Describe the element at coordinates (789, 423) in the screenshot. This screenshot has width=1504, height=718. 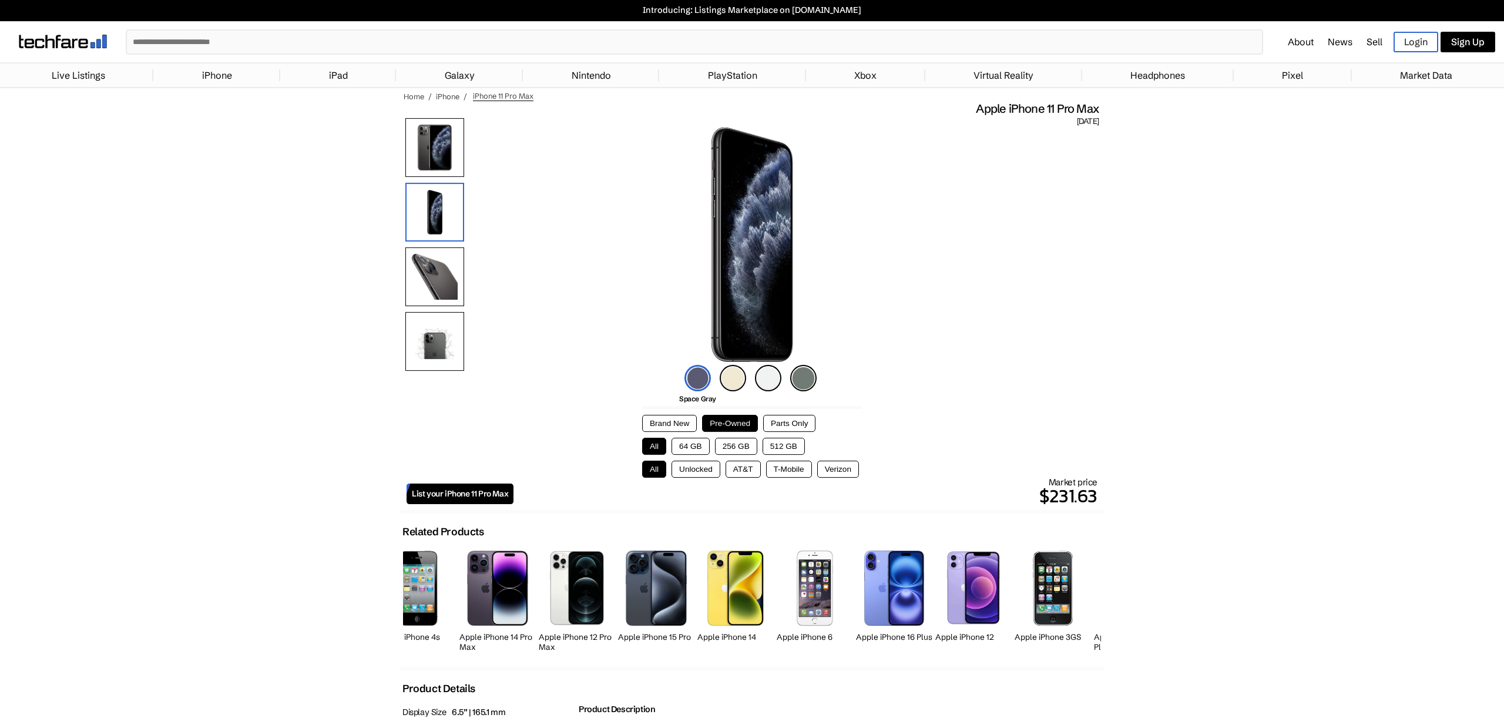
I see `button: Parts Only` at that location.